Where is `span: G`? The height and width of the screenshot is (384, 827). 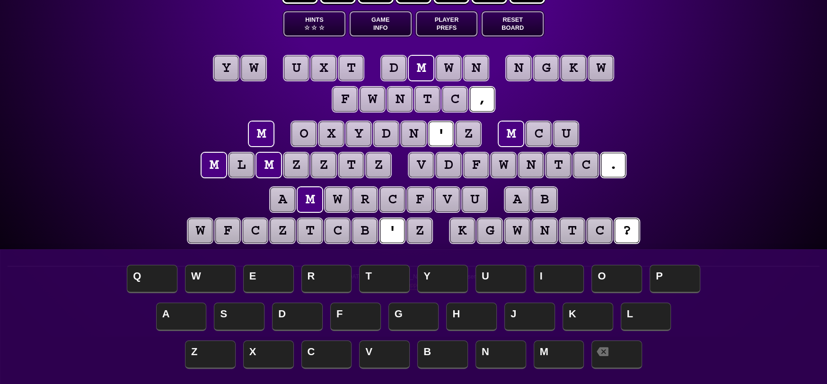 span: G is located at coordinates (414, 317).